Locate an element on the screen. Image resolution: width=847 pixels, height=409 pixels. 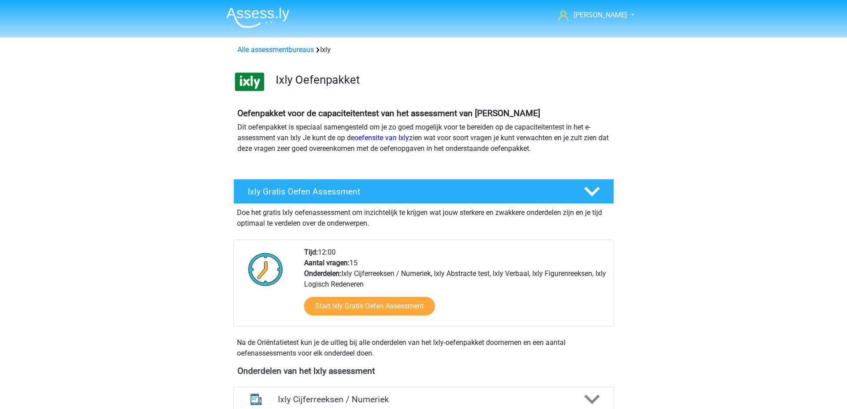
a: Ixly Gratis Oefen Assessment is located at coordinates (424, 191).